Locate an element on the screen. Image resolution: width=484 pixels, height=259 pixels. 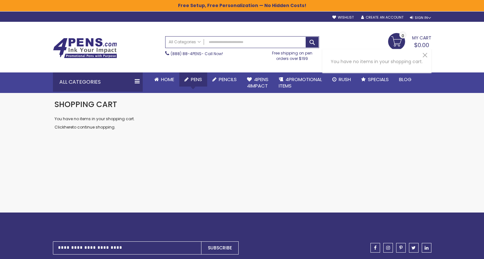
p: Click to continue shopping. is located at coordinates (242, 127).